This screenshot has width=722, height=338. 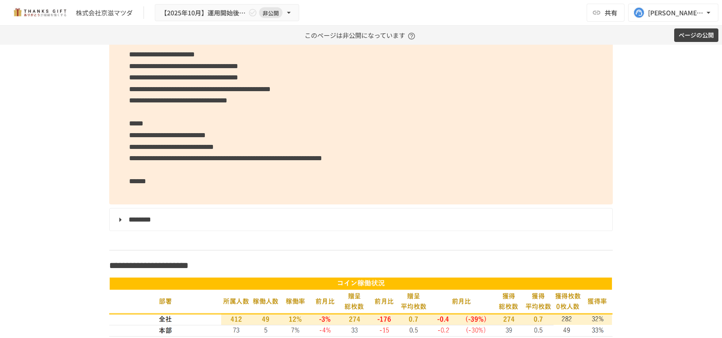 I want to click on span: 共有, so click(x=611, y=13).